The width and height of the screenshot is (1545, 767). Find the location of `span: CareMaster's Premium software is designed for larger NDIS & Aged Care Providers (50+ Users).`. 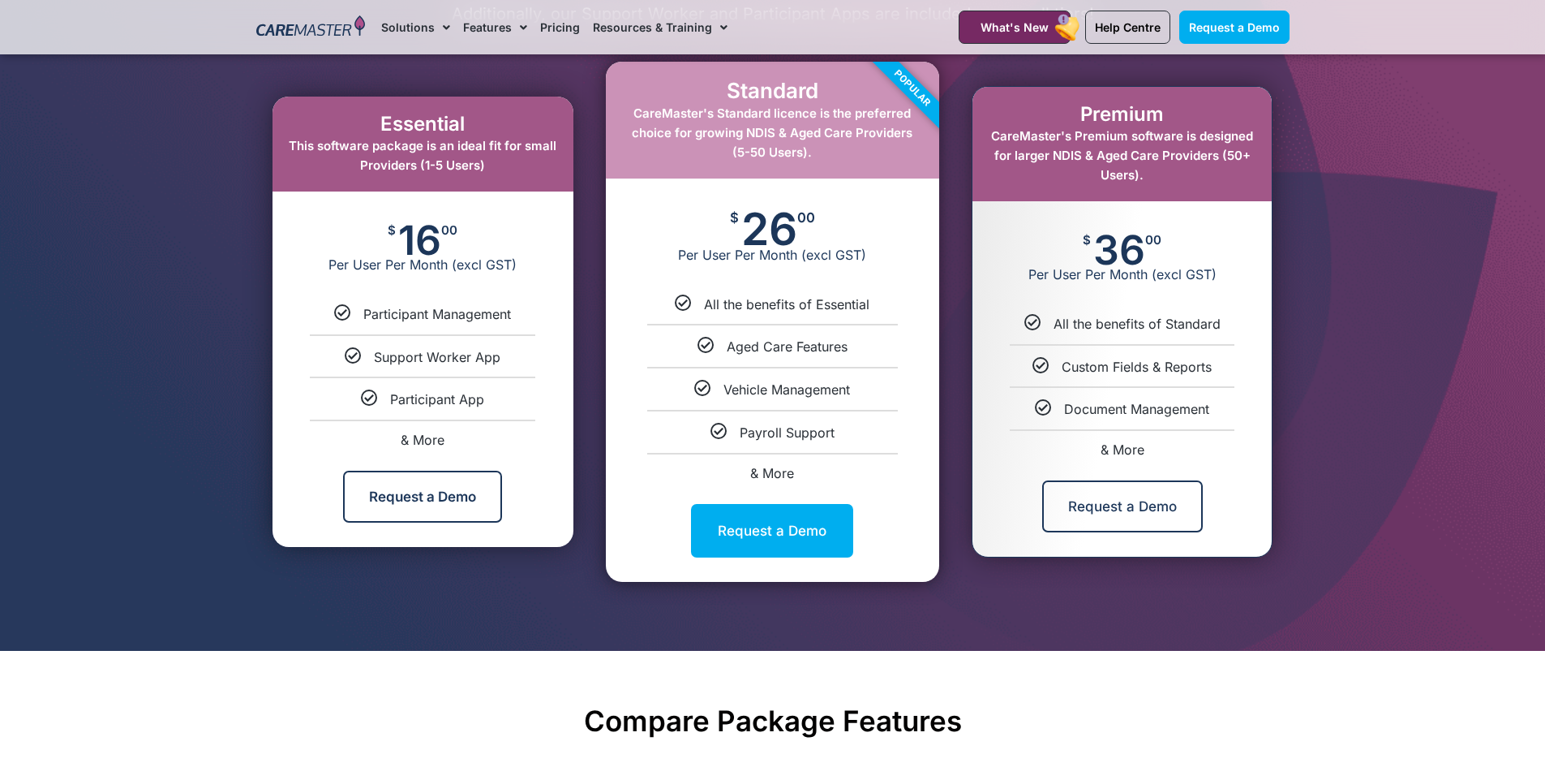

span: CareMaster's Premium software is designed for larger NDIS & Aged Care Providers (50+ Users). is located at coordinates (1122, 155).